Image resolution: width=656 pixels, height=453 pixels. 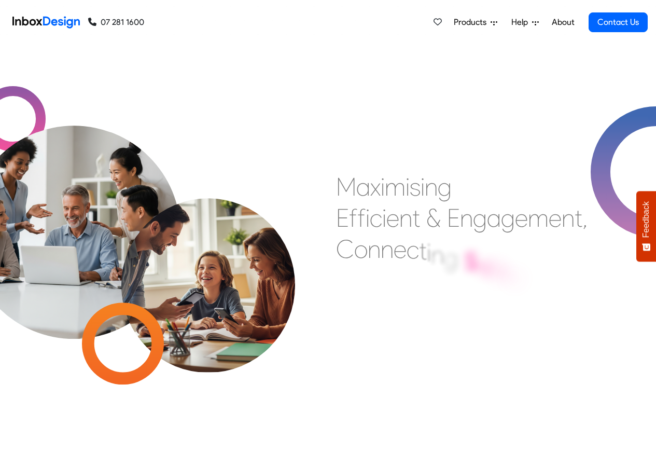 I want to click on div: Maximising Efficient & Engagement, Connecting Schools, Families, and Students., so click(x=462, y=249).